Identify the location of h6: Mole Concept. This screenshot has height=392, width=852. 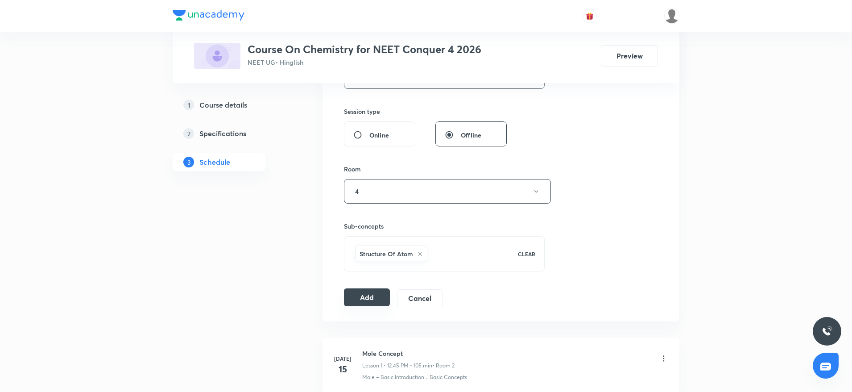
(408, 353).